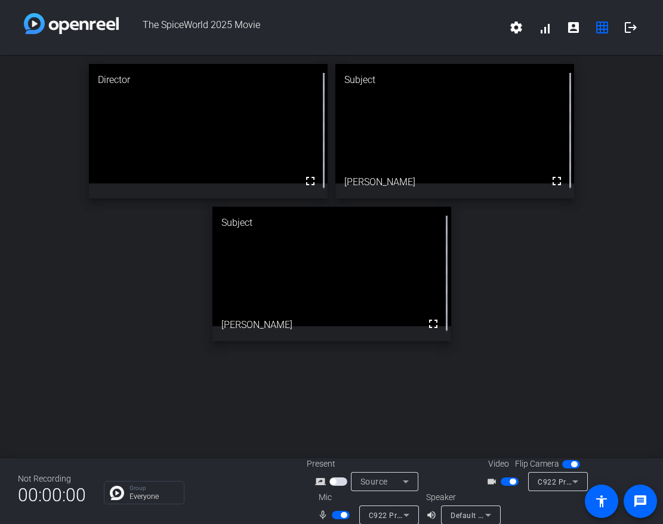 The height and width of the screenshot is (524, 663). I want to click on span: 00:00:00, so click(52, 494).